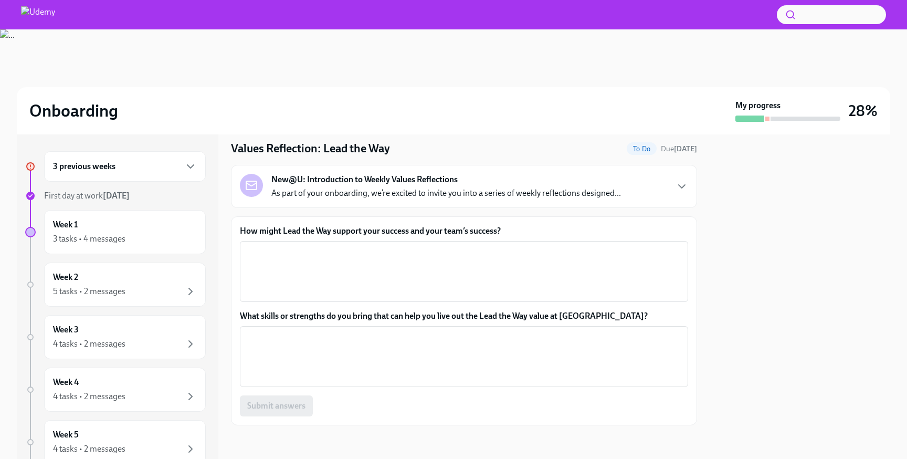  What do you see at coordinates (310, 148) in the screenshot?
I see `h4: Values Reflection: Lead the Way` at bounding box center [310, 148].